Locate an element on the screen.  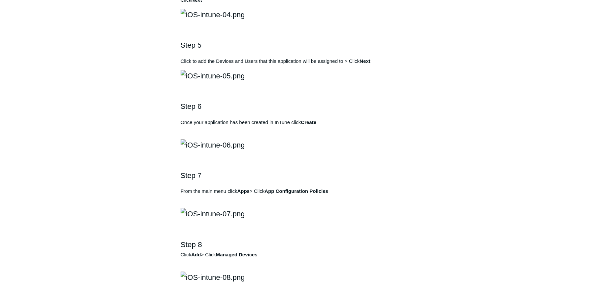
img: iOS-intune-04.png is located at coordinates (213, 15).